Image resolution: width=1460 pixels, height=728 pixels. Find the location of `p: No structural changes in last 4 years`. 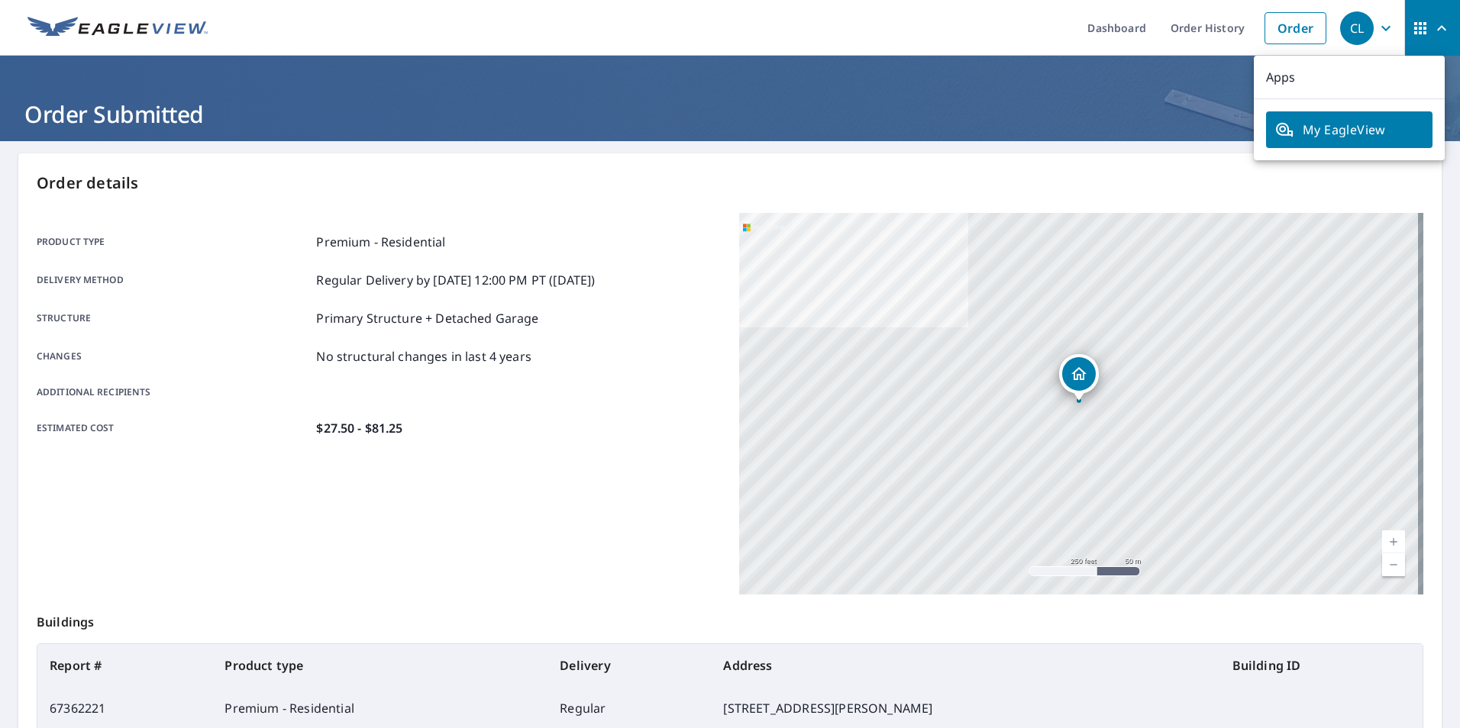

p: No structural changes in last 4 years is located at coordinates (424, 357).